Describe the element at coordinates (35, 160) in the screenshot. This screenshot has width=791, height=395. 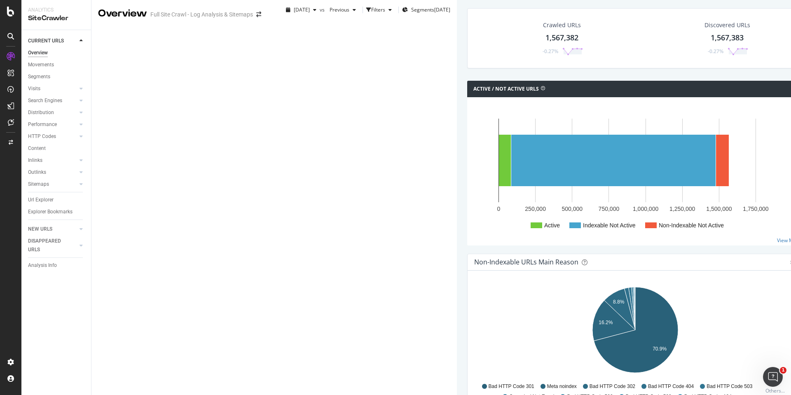
I see `div: Inlinks` at that location.